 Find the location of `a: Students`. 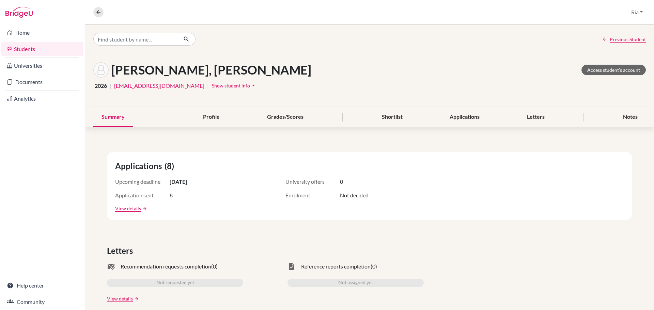

a: Students is located at coordinates (42, 49).